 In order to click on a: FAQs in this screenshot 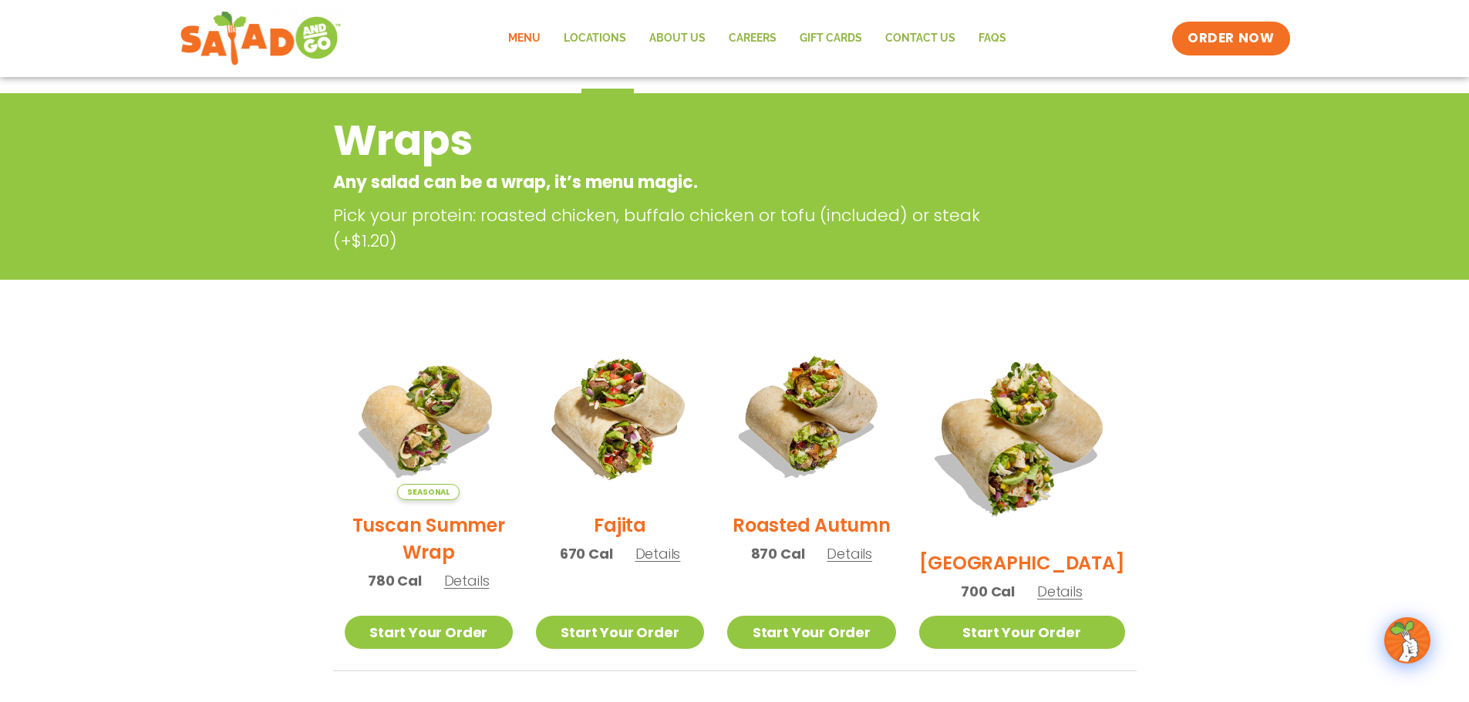, I will do `click(992, 39)`.